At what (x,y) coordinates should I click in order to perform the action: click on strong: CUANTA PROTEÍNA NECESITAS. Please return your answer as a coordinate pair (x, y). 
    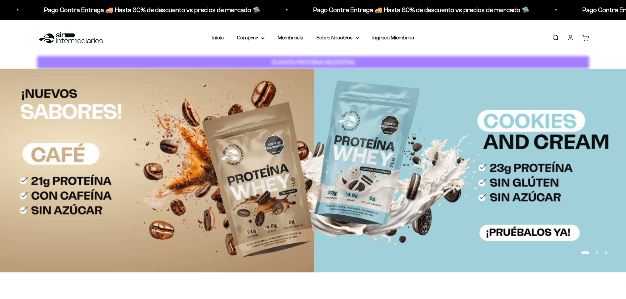
    Looking at the image, I should click on (313, 62).